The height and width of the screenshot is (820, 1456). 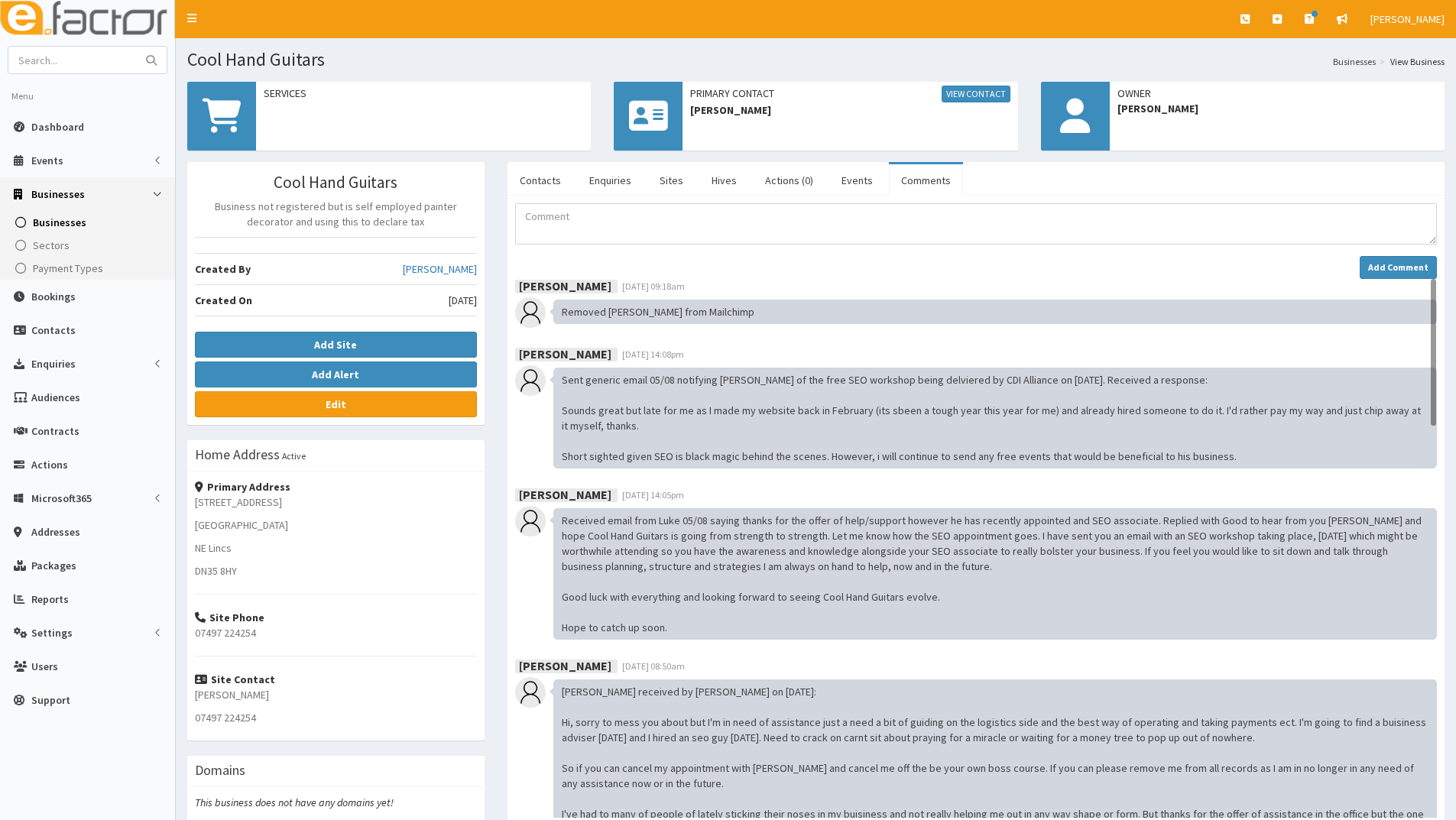 What do you see at coordinates (336, 405) in the screenshot?
I see `a: Edit` at bounding box center [336, 405].